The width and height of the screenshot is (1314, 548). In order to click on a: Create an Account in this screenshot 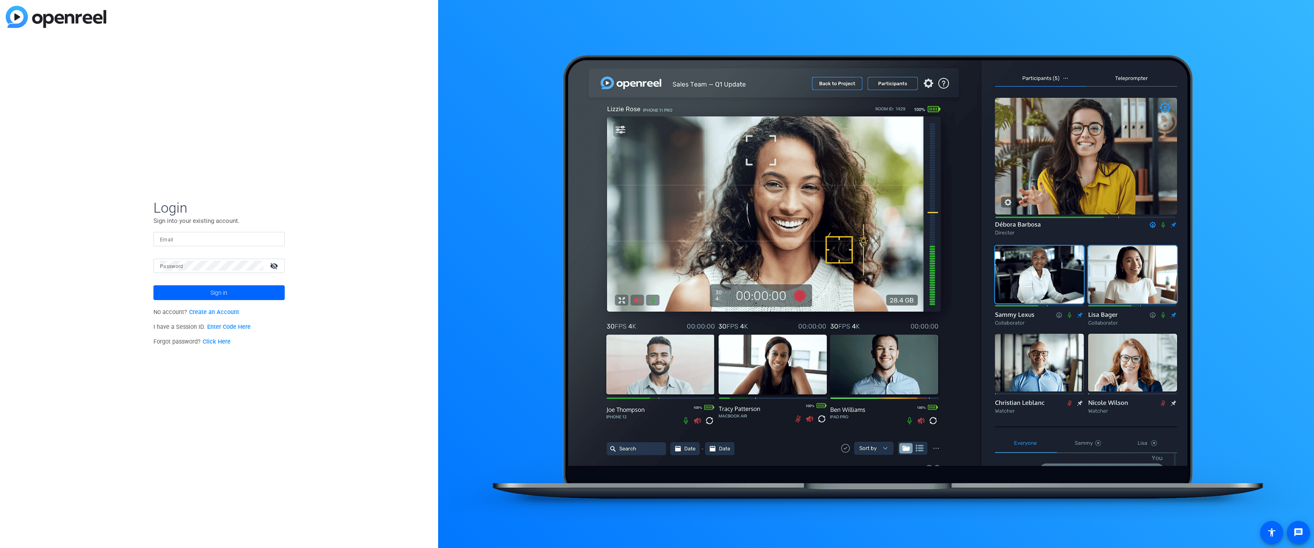, I will do `click(214, 312)`.